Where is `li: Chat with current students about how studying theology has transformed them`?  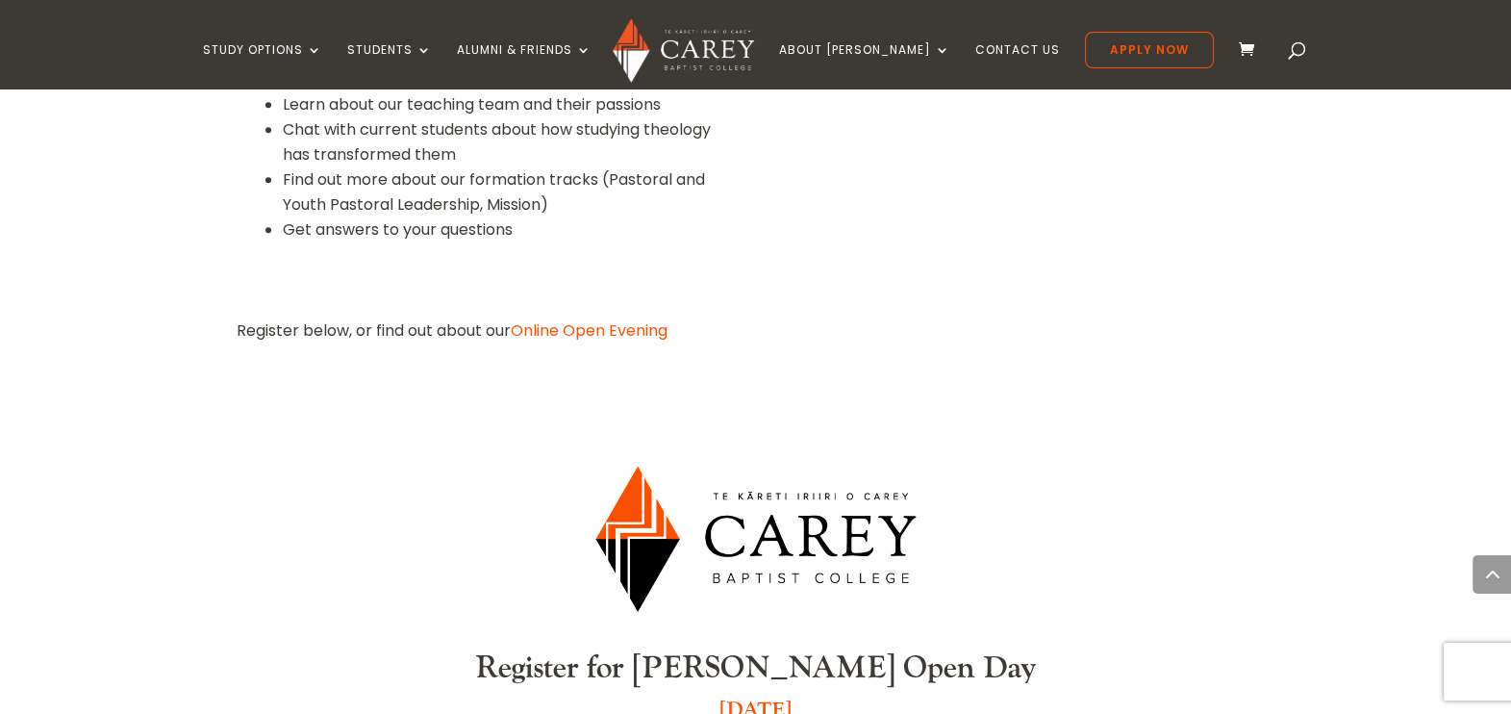 li: Chat with current students about how studying theology has transformed them is located at coordinates (505, 142).